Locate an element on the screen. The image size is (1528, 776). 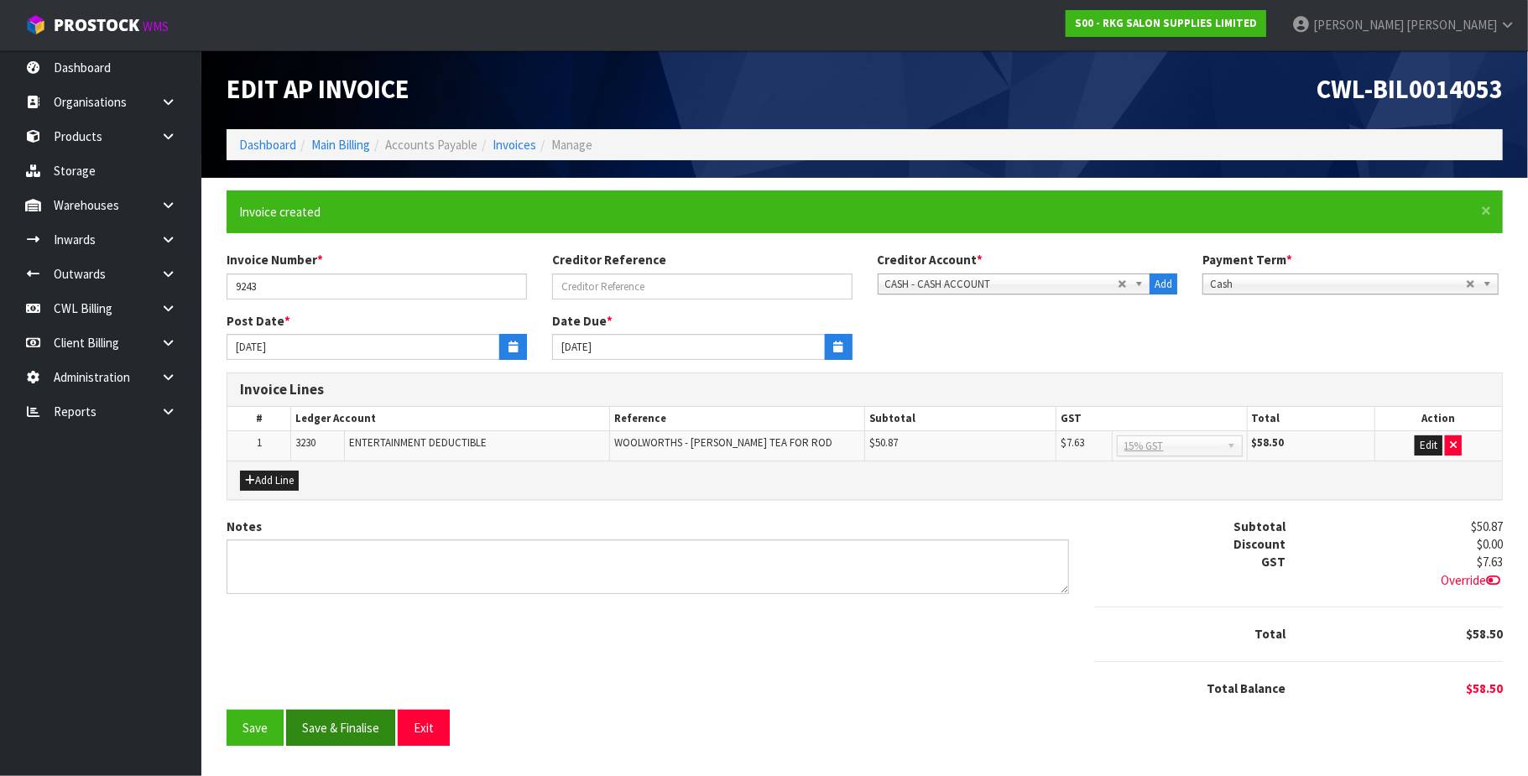
strong: $58.50 is located at coordinates (1268, 442).